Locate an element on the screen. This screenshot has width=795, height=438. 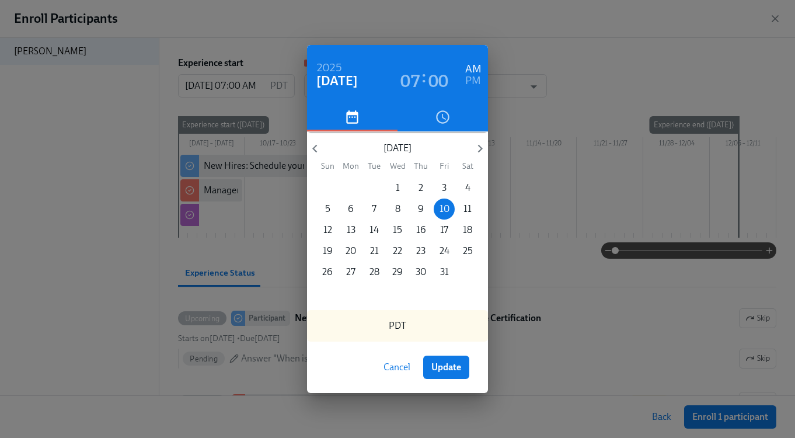
p: 11 is located at coordinates (468, 209).